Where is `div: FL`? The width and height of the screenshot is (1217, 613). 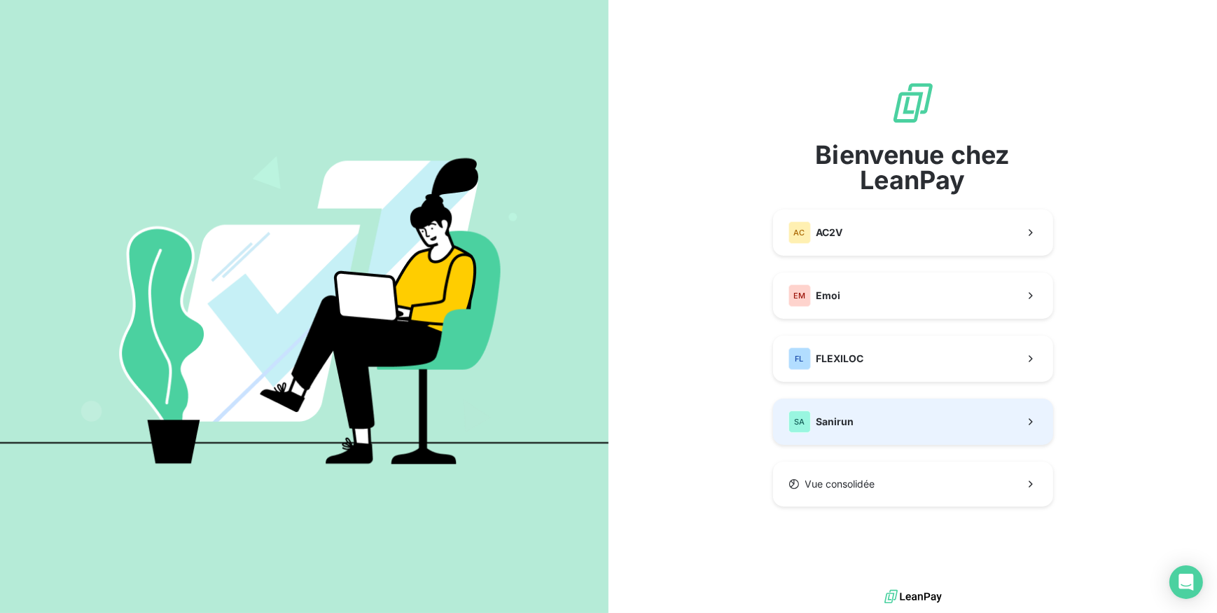
div: FL is located at coordinates (800, 359).